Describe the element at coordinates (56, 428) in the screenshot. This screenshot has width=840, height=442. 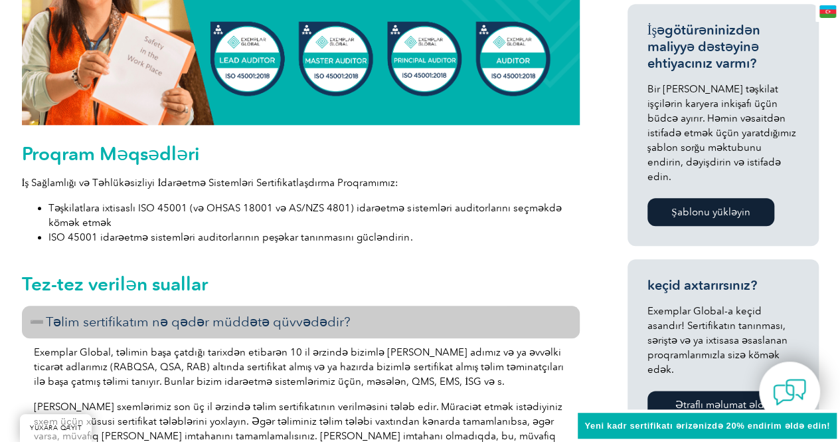
I see `a: YUXARA QAYIT` at that location.